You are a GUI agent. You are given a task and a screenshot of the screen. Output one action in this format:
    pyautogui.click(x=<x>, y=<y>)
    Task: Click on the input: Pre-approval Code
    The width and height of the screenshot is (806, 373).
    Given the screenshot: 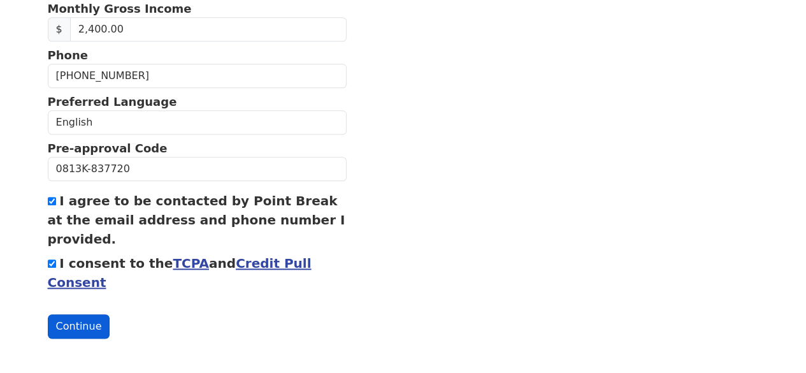 What is the action you would take?
    pyautogui.click(x=197, y=169)
    